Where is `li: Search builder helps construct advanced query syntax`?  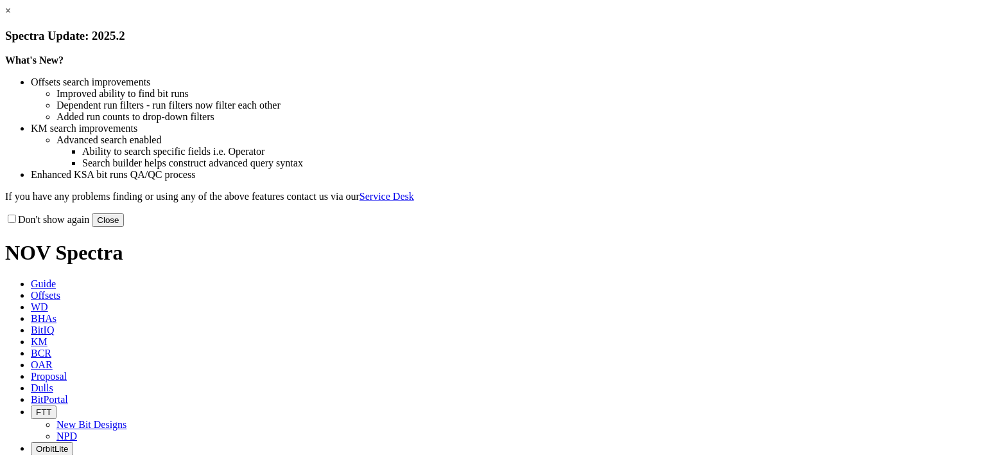
li: Search builder helps construct advanced query syntax is located at coordinates (529, 163).